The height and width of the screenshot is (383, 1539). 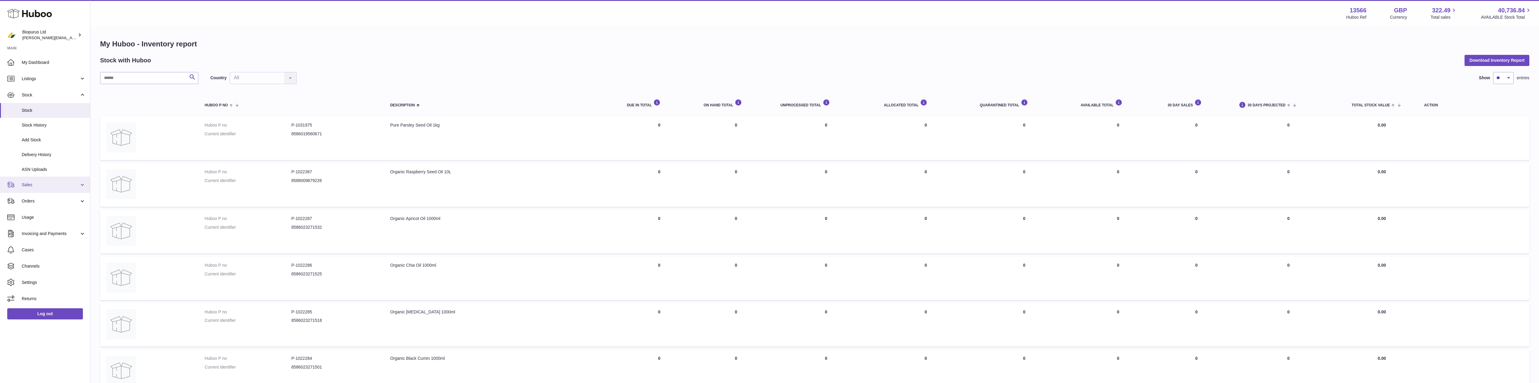 I want to click on div: AVAILABLE Total, so click(x=1118, y=103).